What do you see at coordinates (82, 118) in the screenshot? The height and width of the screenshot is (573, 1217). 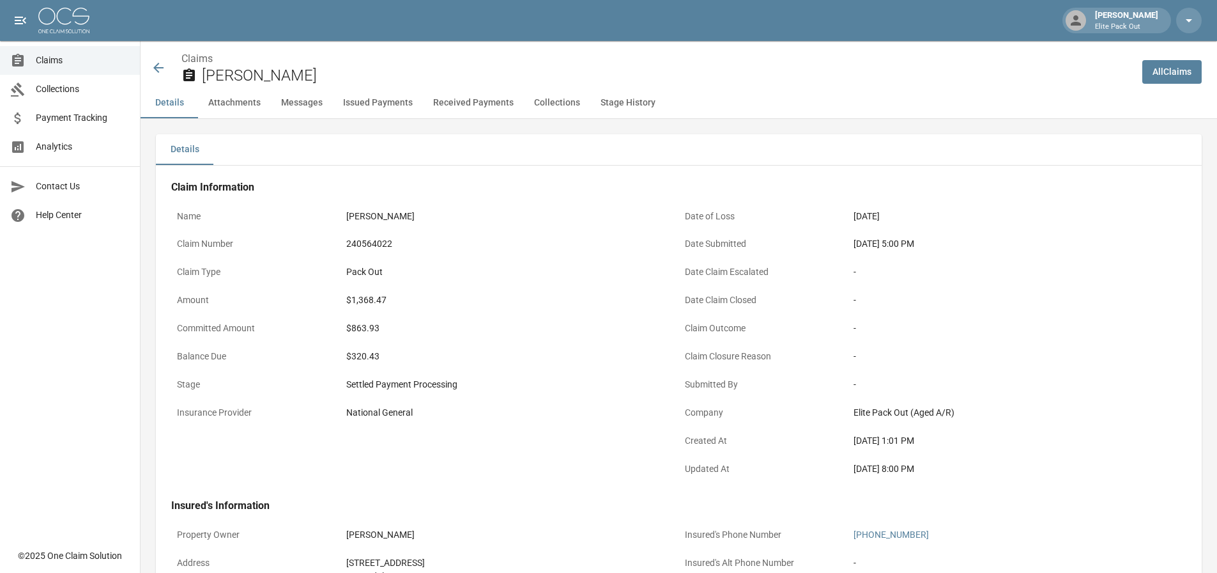 I see `span: Payment Tracking` at bounding box center [82, 118].